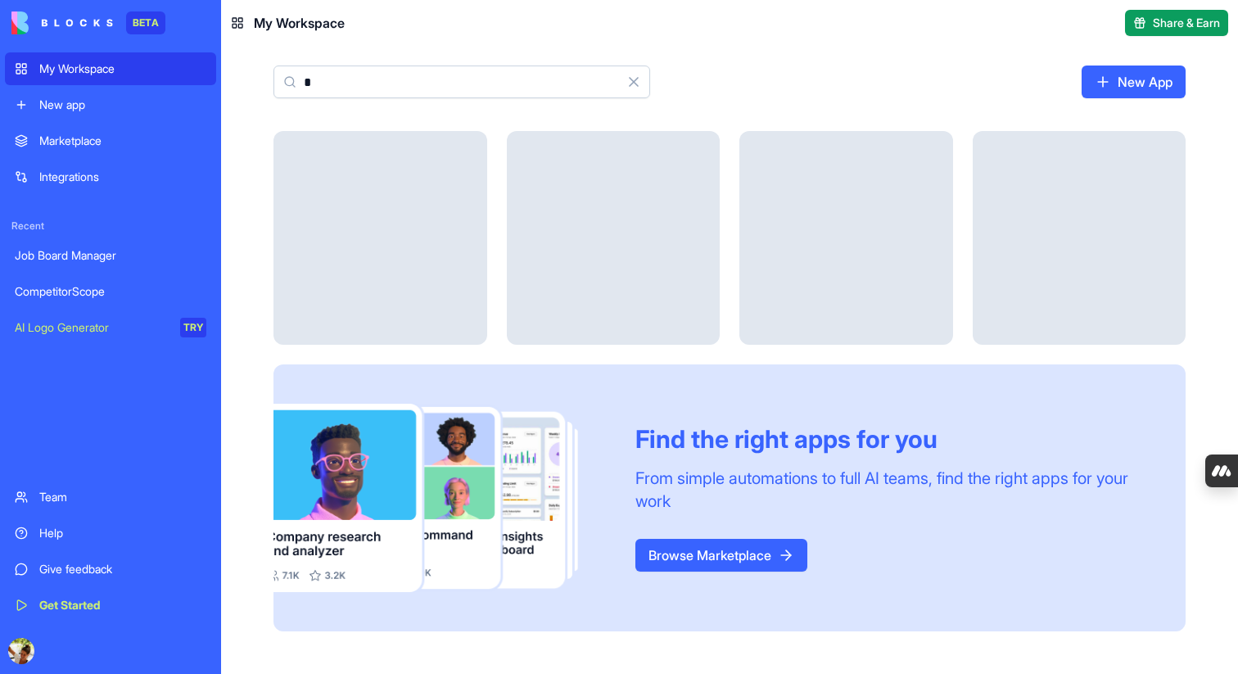 The height and width of the screenshot is (674, 1238). What do you see at coordinates (193, 327) in the screenshot?
I see `div: TRY` at bounding box center [193, 327].